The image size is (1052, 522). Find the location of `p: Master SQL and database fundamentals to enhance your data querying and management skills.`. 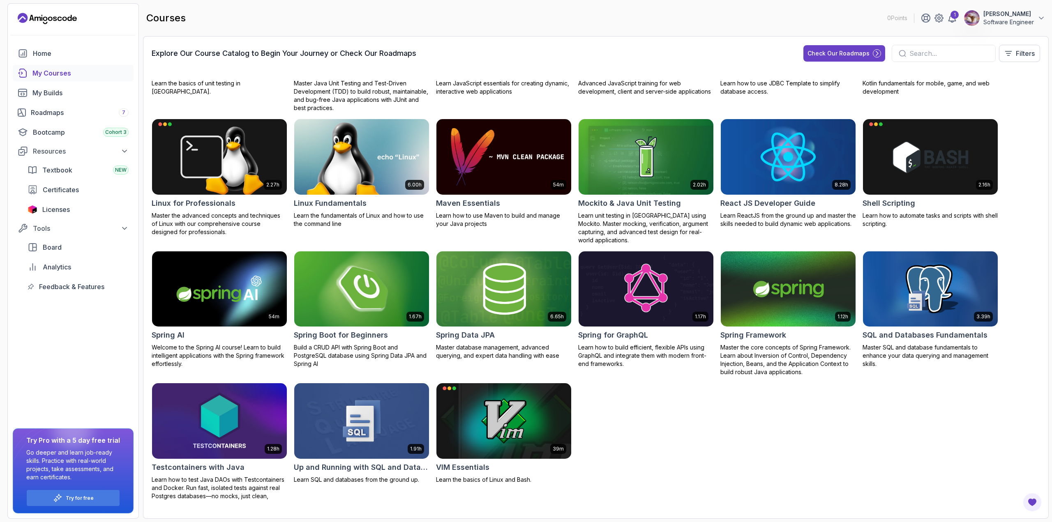

p: Master SQL and database fundamentals to enhance your data querying and management skills. is located at coordinates (930, 356).